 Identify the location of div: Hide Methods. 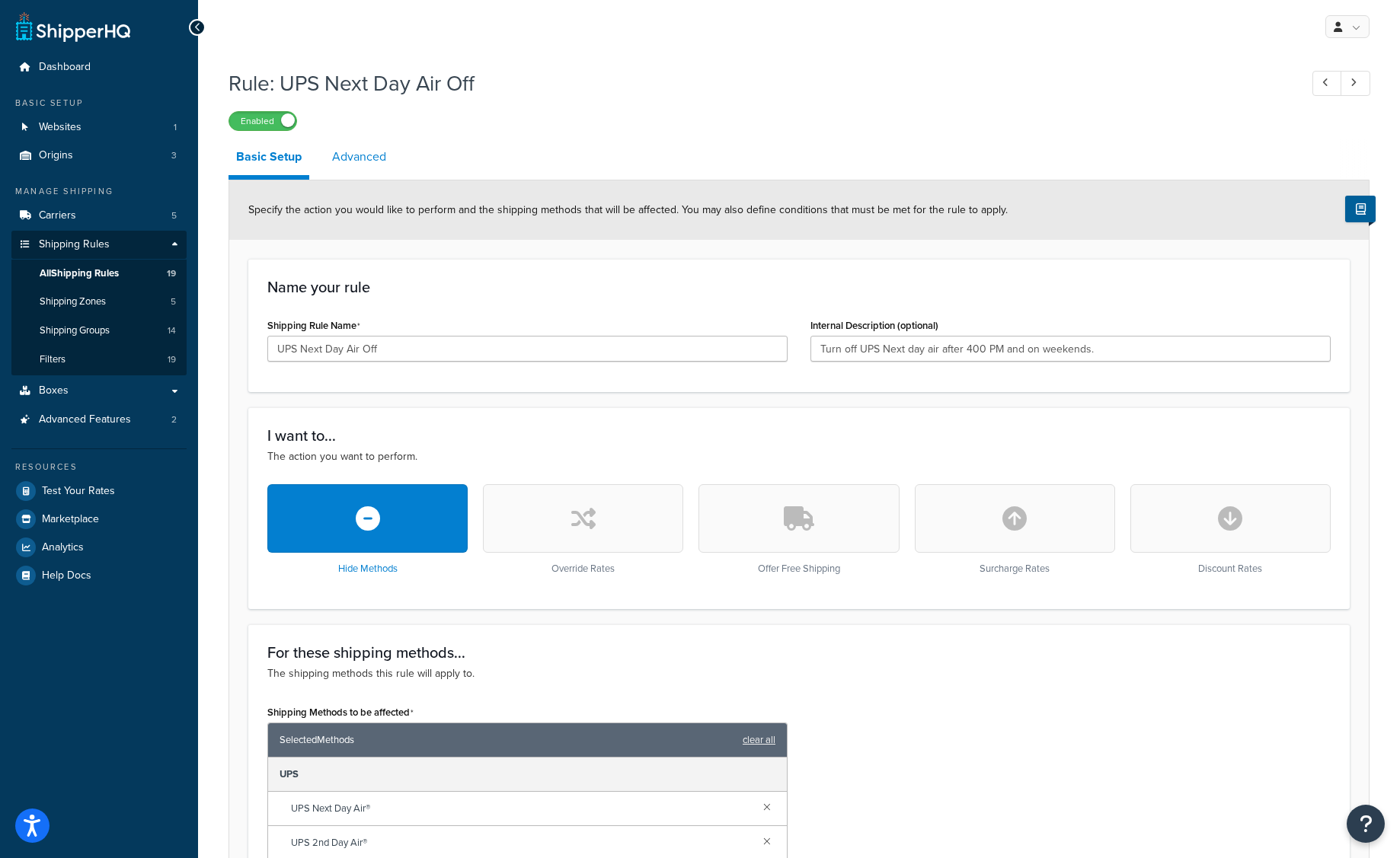
(367, 529).